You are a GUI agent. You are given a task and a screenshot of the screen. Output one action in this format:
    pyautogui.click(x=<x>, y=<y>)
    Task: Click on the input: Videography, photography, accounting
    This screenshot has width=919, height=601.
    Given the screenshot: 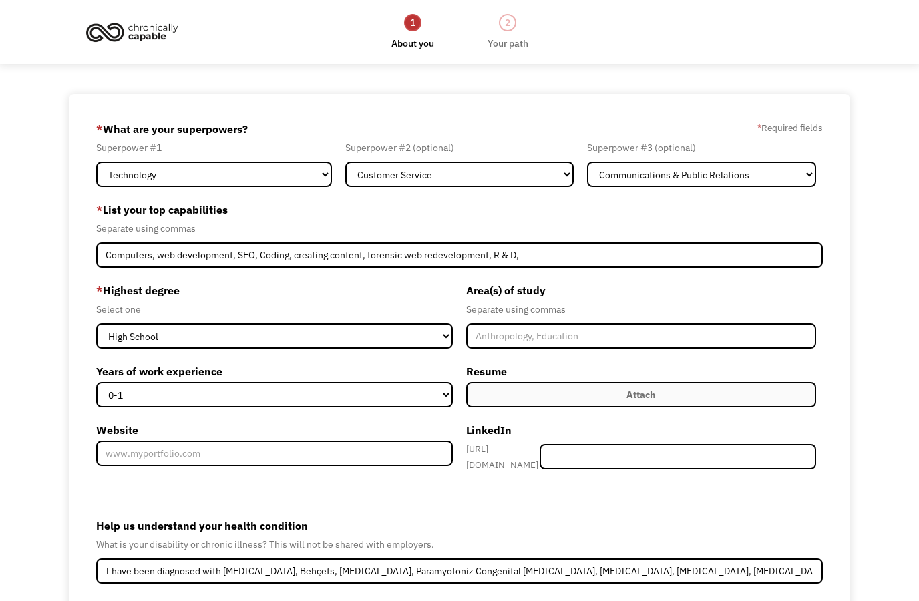 What is the action you would take?
    pyautogui.click(x=459, y=255)
    